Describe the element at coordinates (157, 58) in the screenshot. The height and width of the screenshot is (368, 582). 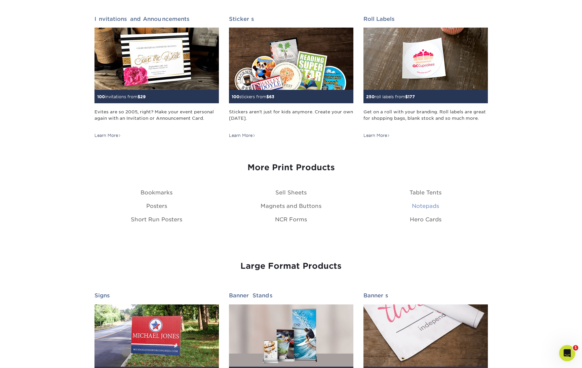
I see `img: Invitations and Announcements` at that location.